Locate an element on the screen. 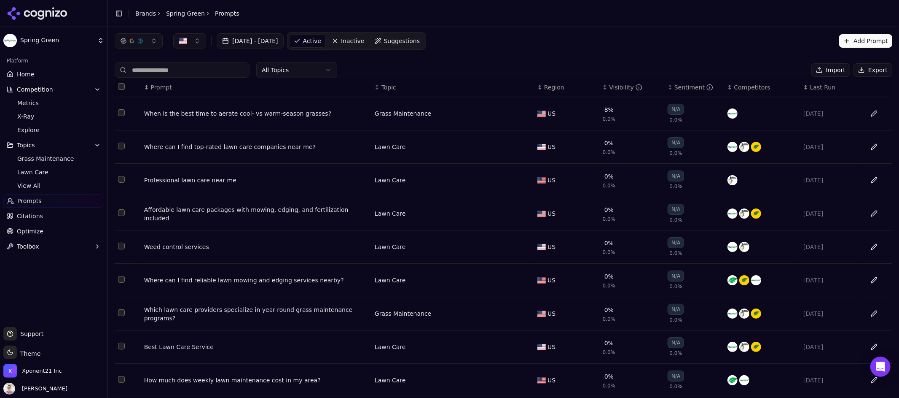 This screenshot has height=398, width=899. button: Select row 4 is located at coordinates (121, 212).